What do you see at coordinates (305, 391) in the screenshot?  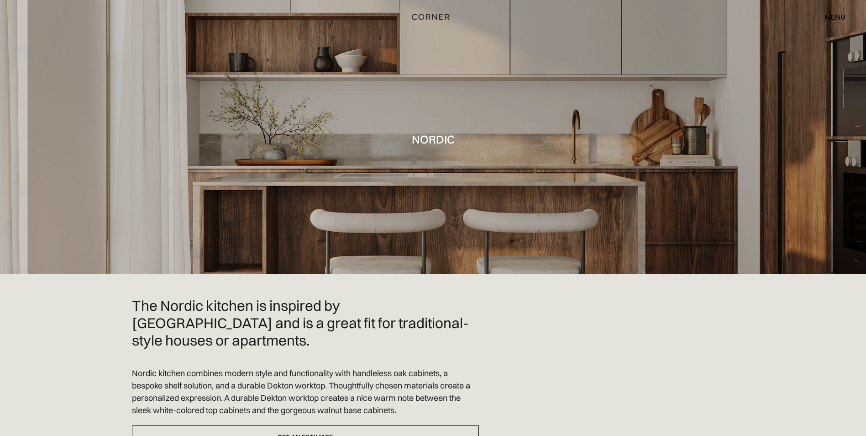 I see `p: Nordic kitchen combines modern style and functionality with handleless oak cabinets, a bespoke sh...` at bounding box center [305, 391].